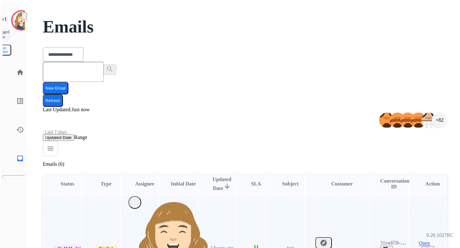  I want to click on span: Range, so click(65, 137).